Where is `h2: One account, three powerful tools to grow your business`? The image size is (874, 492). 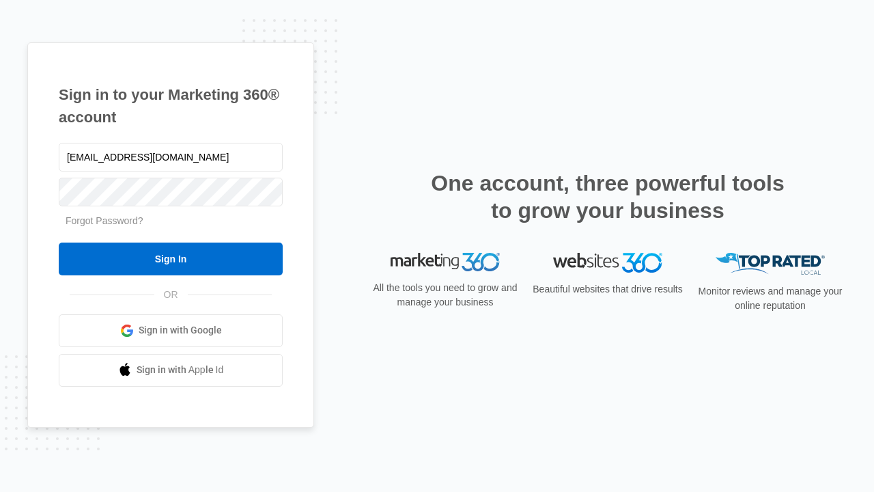 h2: One account, three powerful tools to grow your business is located at coordinates (608, 197).